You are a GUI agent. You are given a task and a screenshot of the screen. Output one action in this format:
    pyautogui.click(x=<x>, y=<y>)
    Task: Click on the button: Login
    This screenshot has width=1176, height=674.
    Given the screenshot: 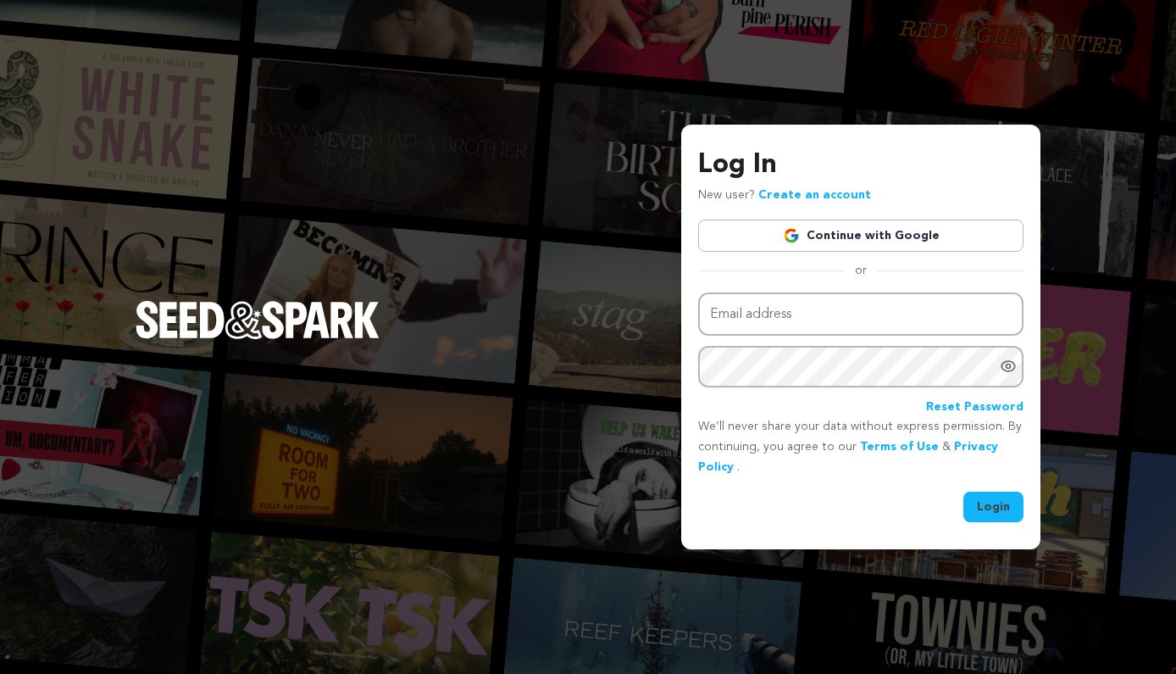 What is the action you would take?
    pyautogui.click(x=993, y=507)
    